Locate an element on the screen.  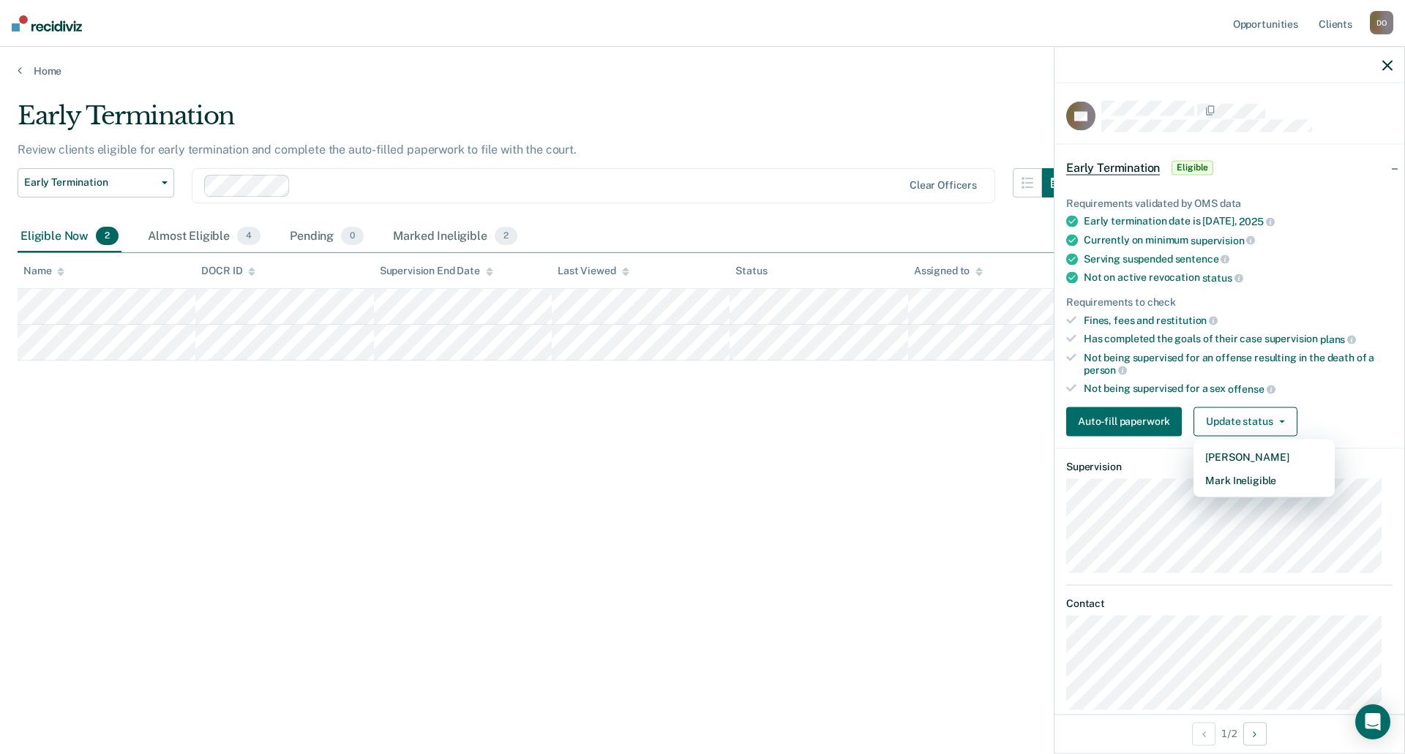
button: Next Opportunity is located at coordinates (1255, 734).